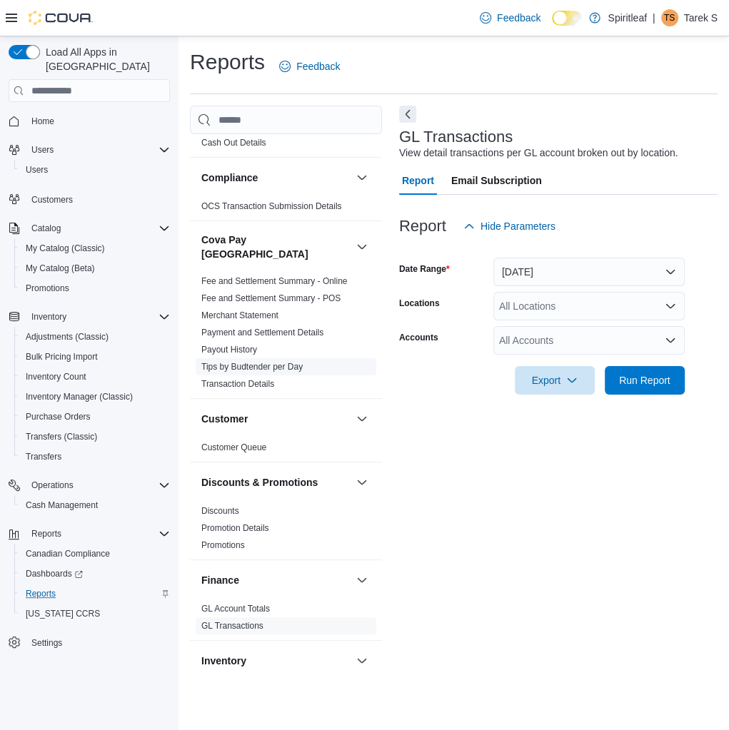 The width and height of the screenshot is (729, 730). Describe the element at coordinates (262, 333) in the screenshot. I see `a: Payment and Settlement Details` at that location.